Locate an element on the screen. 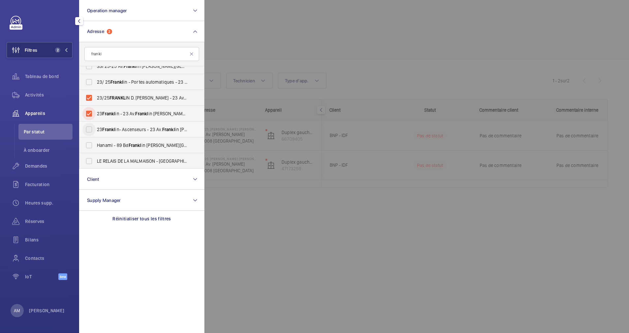 Image resolution: width=629 pixels, height=333 pixels. p: AM is located at coordinates (17, 311).